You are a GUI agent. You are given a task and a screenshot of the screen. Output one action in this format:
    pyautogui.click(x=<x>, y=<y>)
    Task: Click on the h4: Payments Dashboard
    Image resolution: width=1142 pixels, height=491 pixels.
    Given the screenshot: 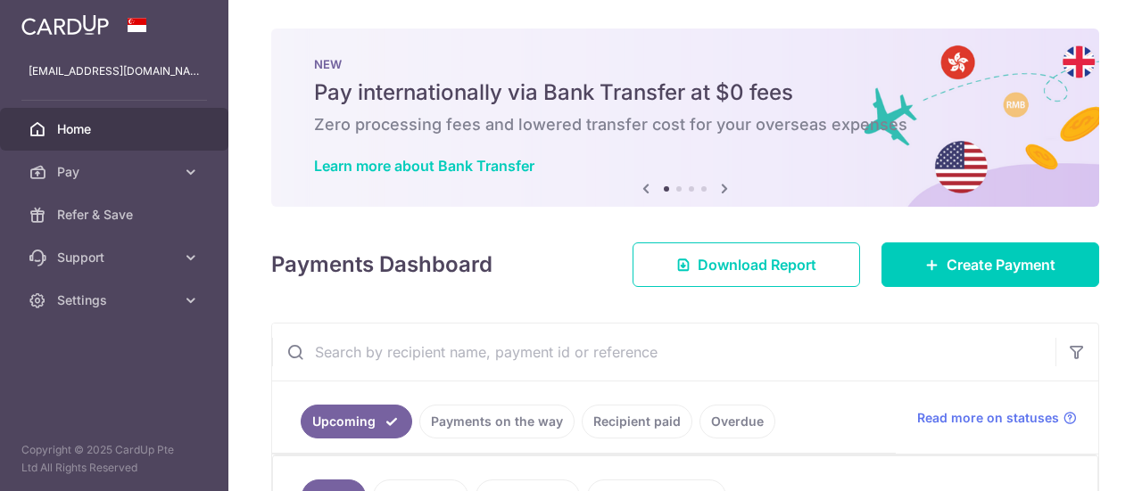 What is the action you would take?
    pyautogui.click(x=382, y=265)
    